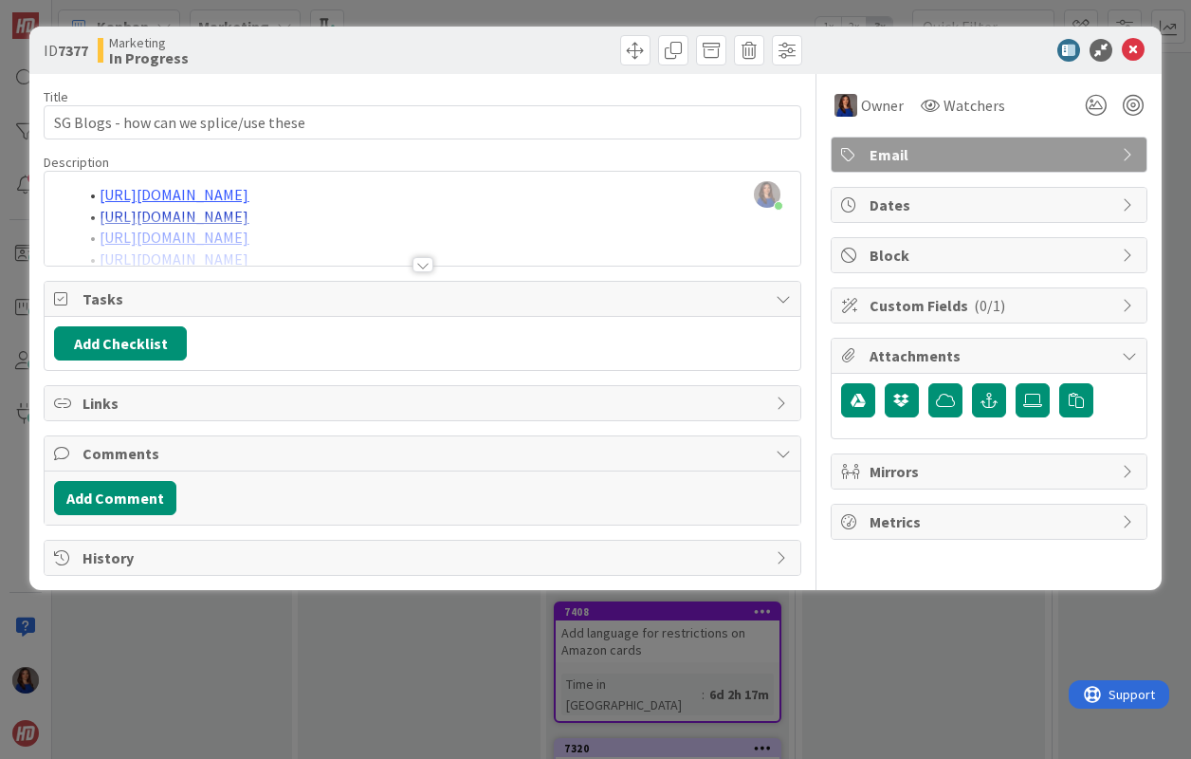 Image resolution: width=1191 pixels, height=759 pixels. What do you see at coordinates (120, 343) in the screenshot?
I see `button: Add Checklist` at bounding box center [120, 343].